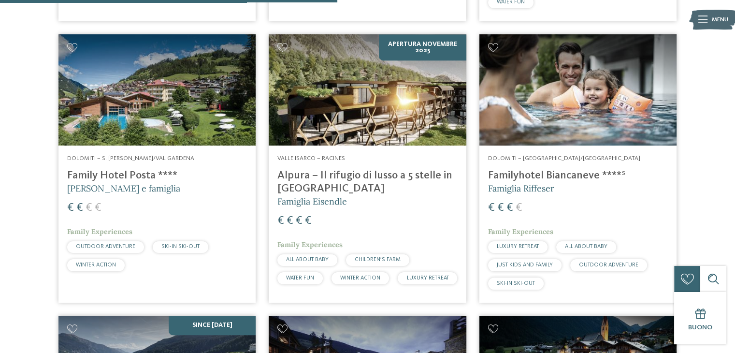 The width and height of the screenshot is (735, 353). What do you see at coordinates (311, 158) in the screenshot?
I see `span: Valle Isarco – Racines` at bounding box center [311, 158].